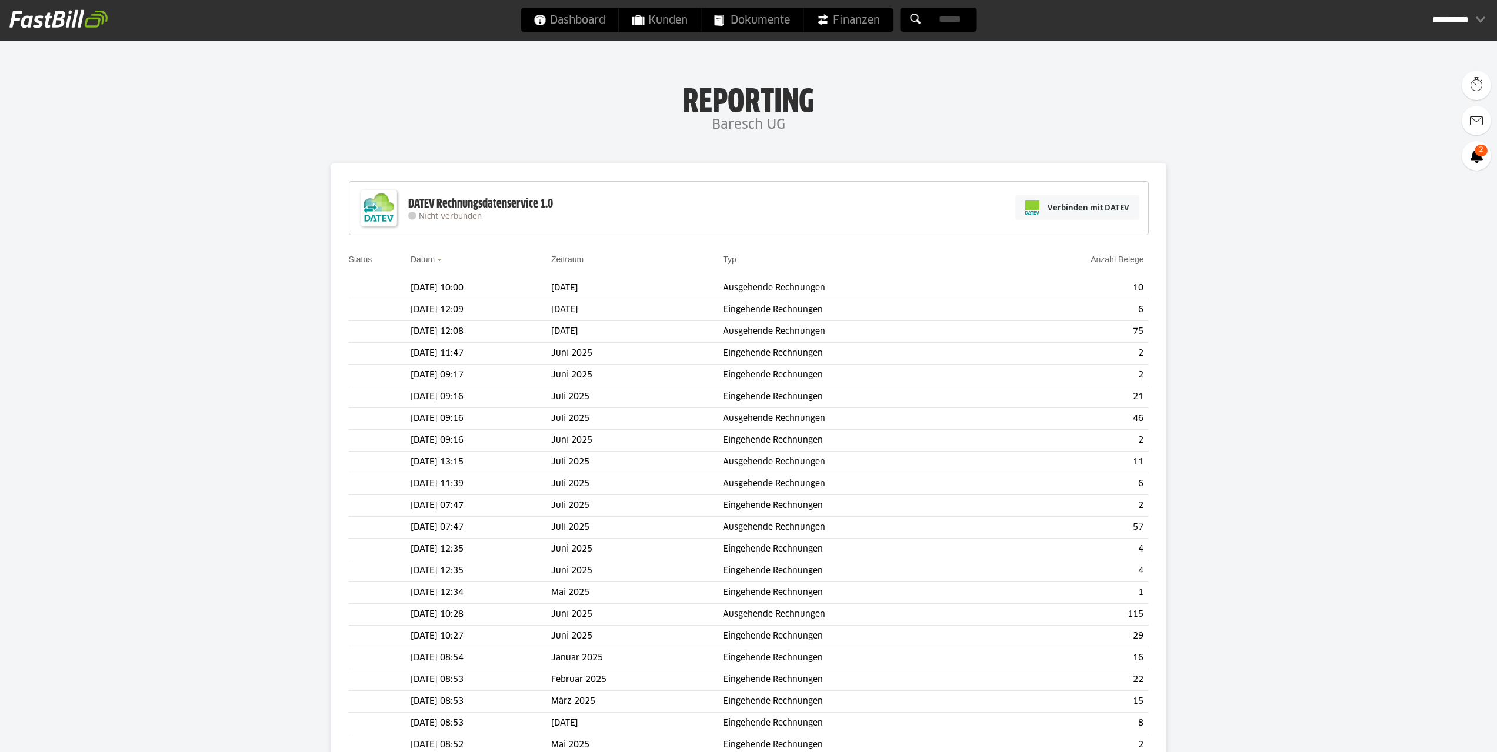 The width and height of the screenshot is (1497, 752). I want to click on a: Zeitraum, so click(567, 259).